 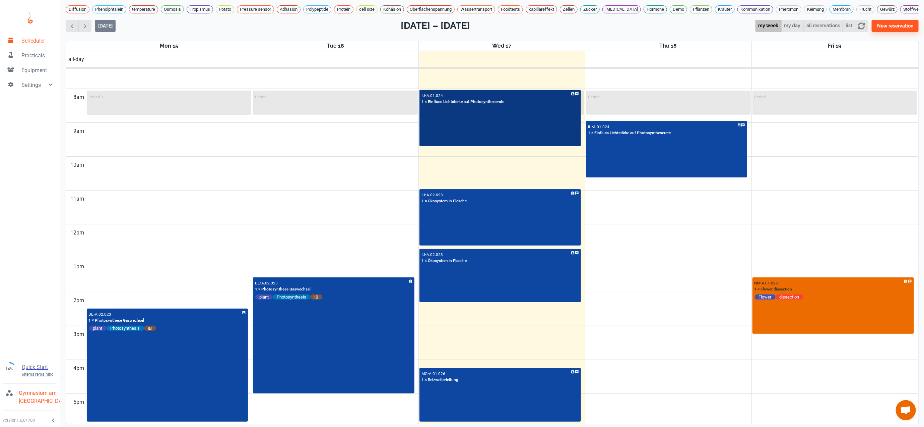 I want to click on div: Potato, so click(x=225, y=9).